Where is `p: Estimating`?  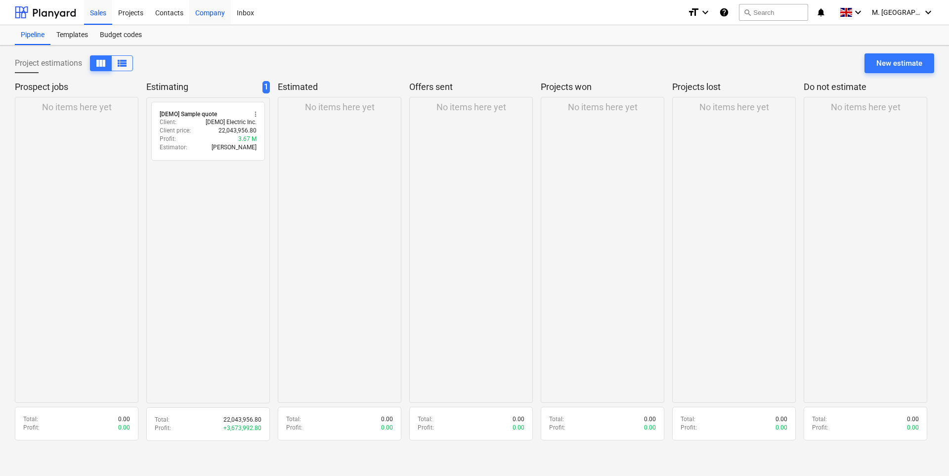
p: Estimating is located at coordinates (202, 87).